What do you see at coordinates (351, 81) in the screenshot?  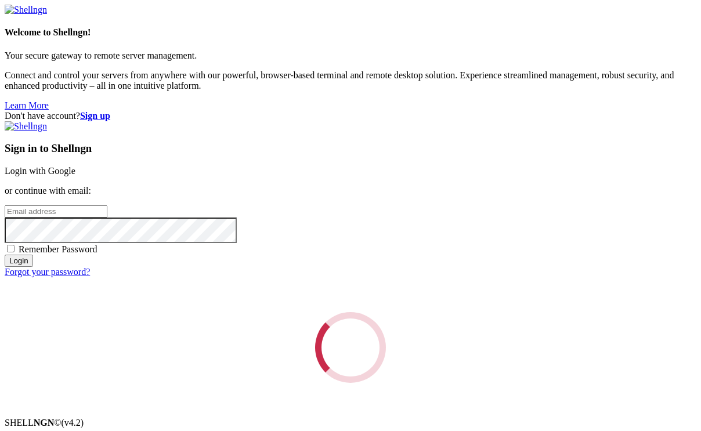 I see `p: Connect and control your servers from anywhere with our powerful, browser-based terminal and remo...` at bounding box center [351, 81].